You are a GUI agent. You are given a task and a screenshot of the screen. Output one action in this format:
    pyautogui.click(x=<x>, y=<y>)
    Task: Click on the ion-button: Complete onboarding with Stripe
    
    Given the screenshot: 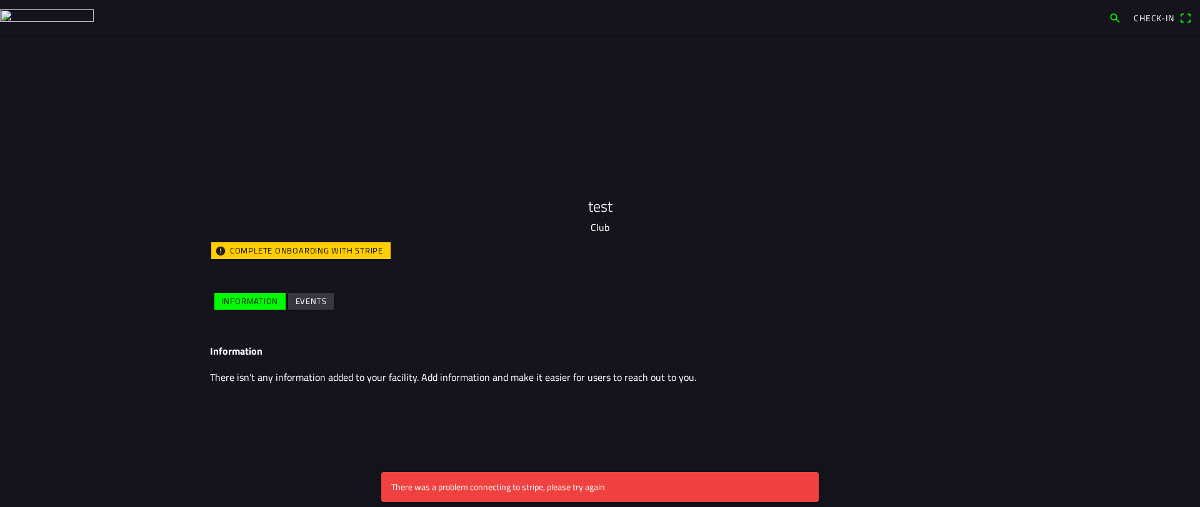 What is the action you would take?
    pyautogui.click(x=301, y=251)
    